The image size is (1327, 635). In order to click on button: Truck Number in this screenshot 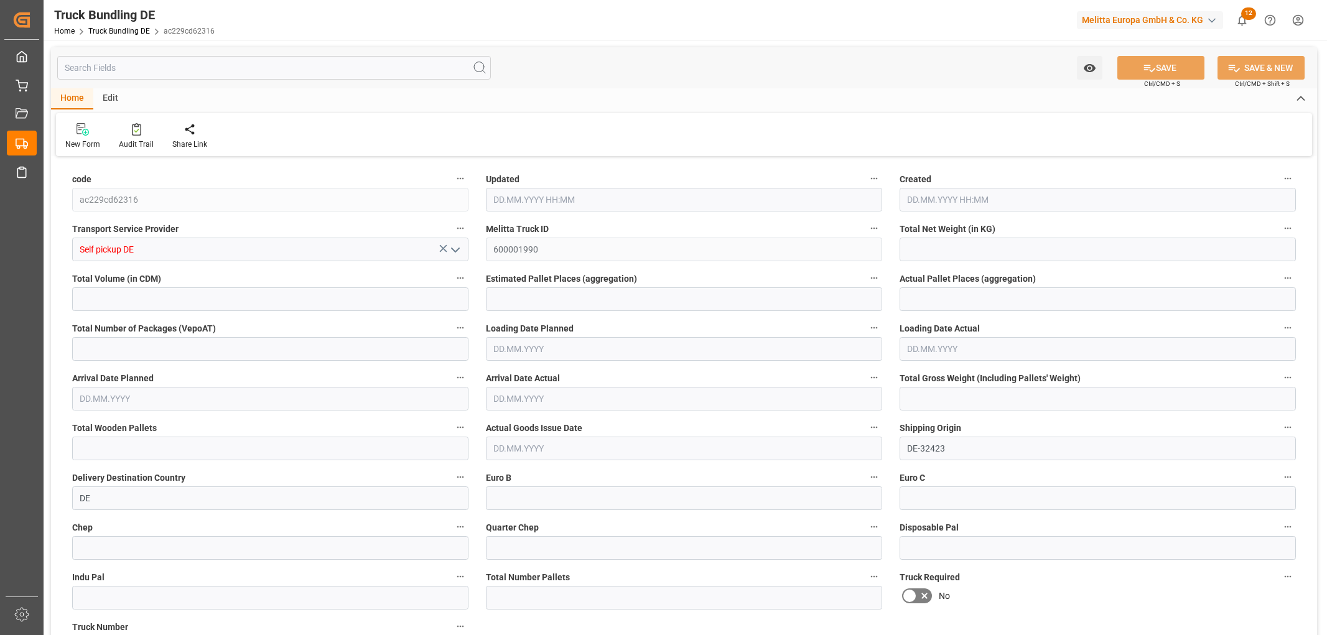, I will do `click(460, 627)`.